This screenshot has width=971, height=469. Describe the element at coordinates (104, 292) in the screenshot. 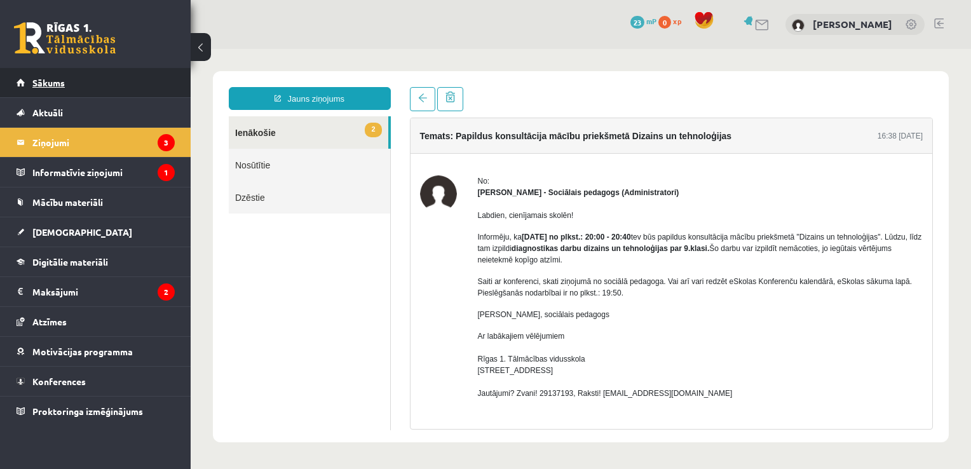

I see `legend: Maksājumi` at that location.